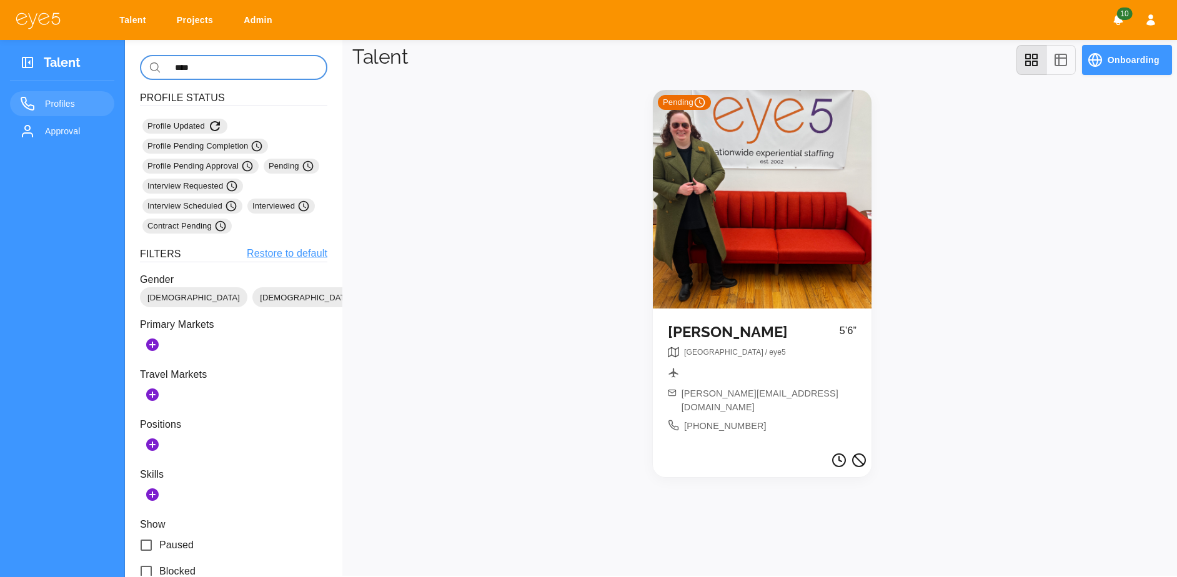  What do you see at coordinates (187, 226) in the screenshot?
I see `span: Contract Pending` at bounding box center [187, 226].